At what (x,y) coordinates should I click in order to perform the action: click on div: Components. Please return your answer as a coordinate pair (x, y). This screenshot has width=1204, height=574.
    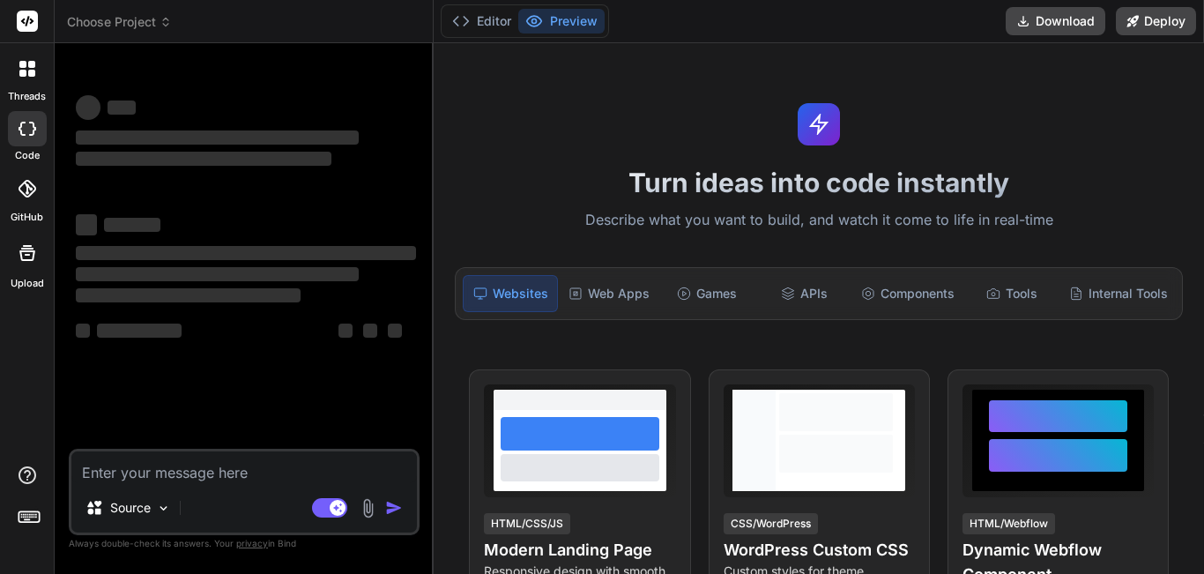
    Looking at the image, I should click on (908, 294).